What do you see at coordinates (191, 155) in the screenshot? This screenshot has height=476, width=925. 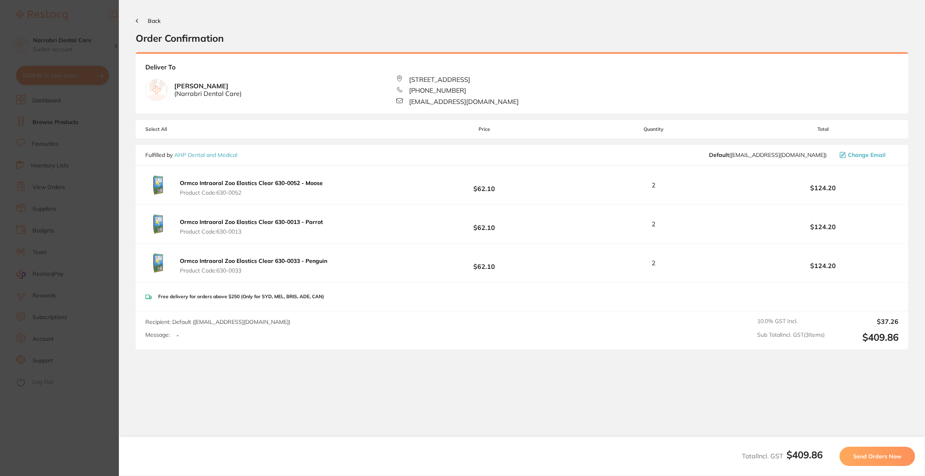 I see `p: Fulfilled by` at bounding box center [191, 155].